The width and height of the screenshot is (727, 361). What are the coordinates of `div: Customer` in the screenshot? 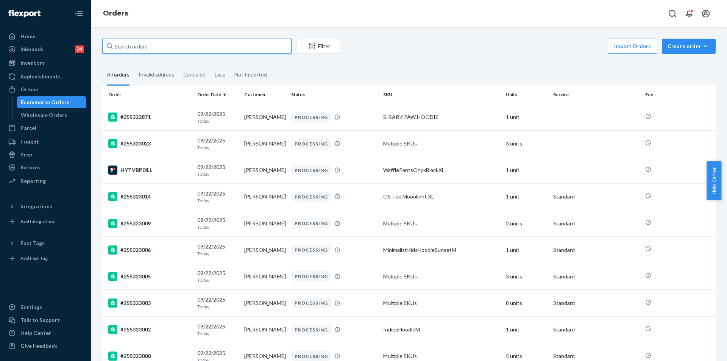 It's located at (265, 94).